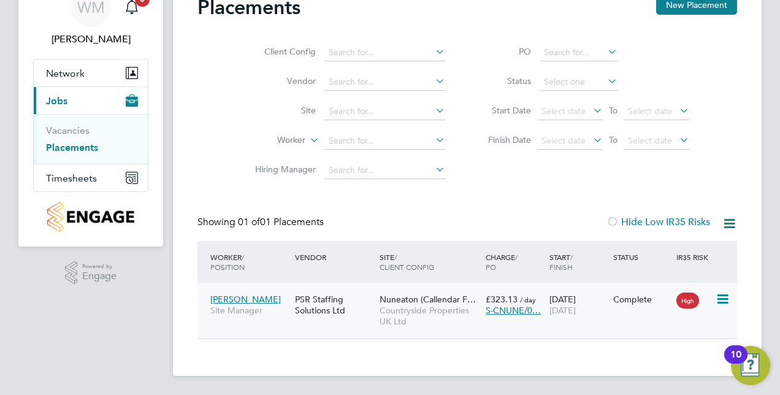 This screenshot has width=780, height=395. What do you see at coordinates (91, 216) in the screenshot?
I see `a: Go to home page` at bounding box center [91, 216].